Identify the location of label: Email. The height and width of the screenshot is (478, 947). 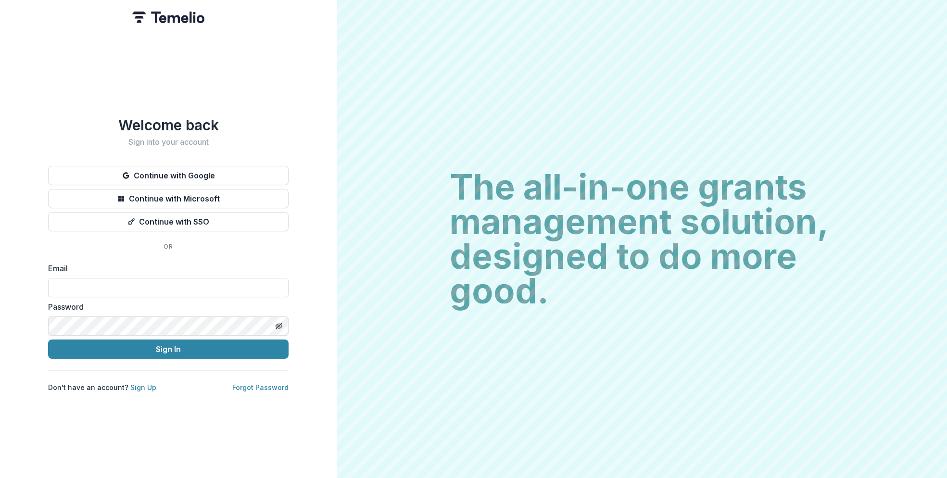
(165, 268).